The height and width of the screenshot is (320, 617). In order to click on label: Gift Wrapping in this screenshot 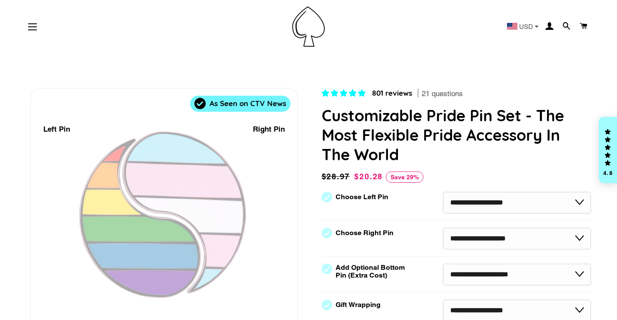, I will do `click(358, 305)`.